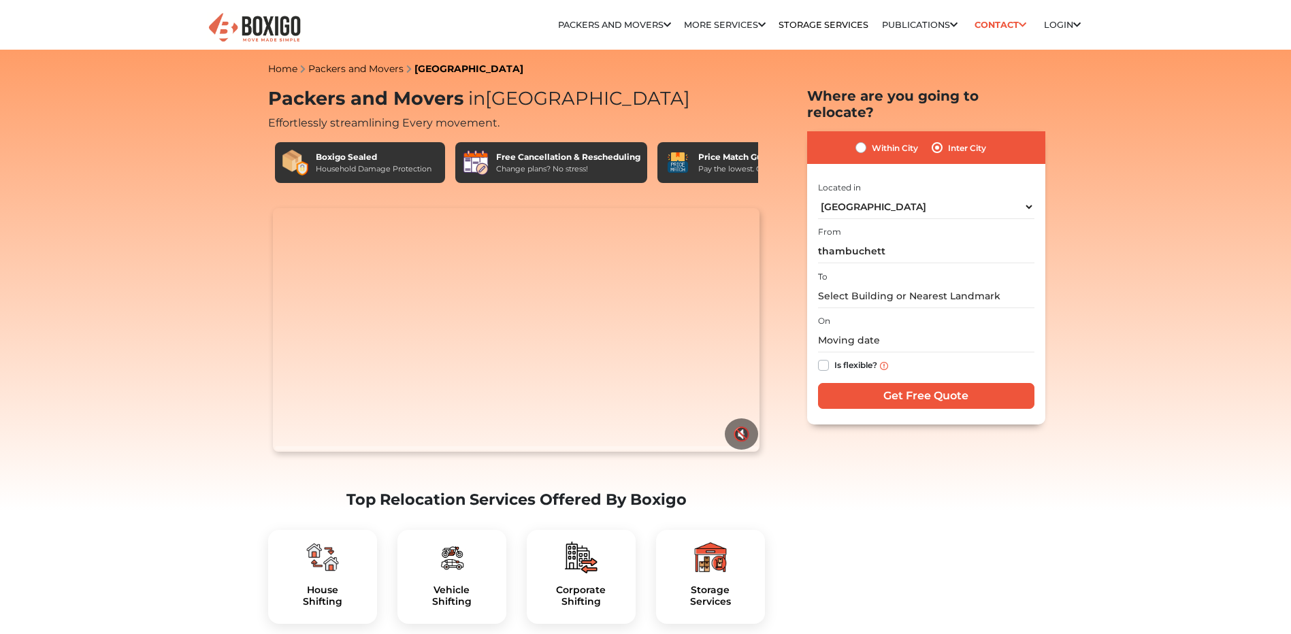 Image resolution: width=1291 pixels, height=634 pixels. What do you see at coordinates (1000, 25) in the screenshot?
I see `a: Contact` at bounding box center [1000, 25].